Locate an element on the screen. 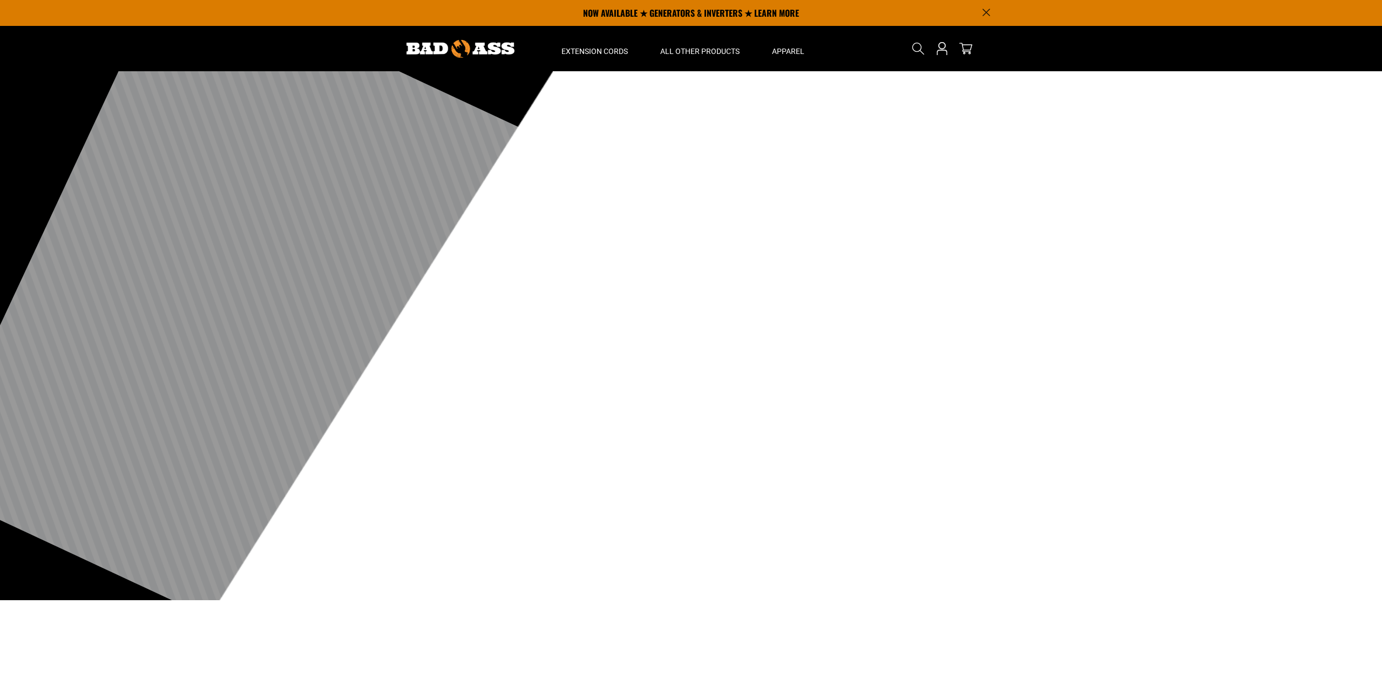 This screenshot has height=686, width=1382. span: Extension Cords is located at coordinates (594, 51).